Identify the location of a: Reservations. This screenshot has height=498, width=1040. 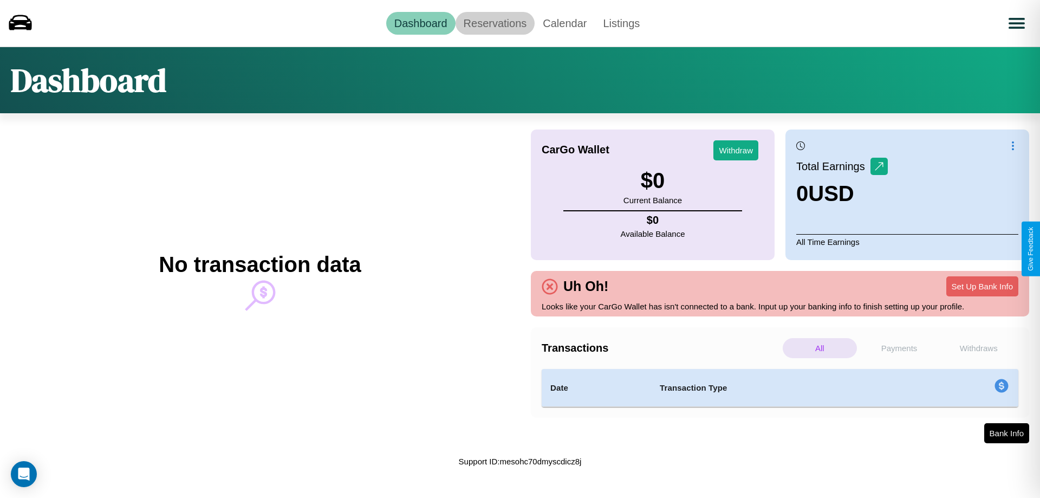
(495, 23).